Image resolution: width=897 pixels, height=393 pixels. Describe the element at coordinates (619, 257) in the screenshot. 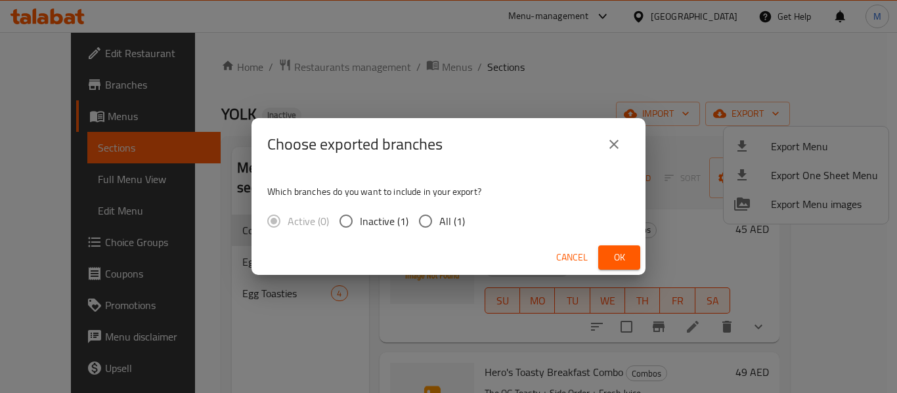

I see `button: Ok` at that location.